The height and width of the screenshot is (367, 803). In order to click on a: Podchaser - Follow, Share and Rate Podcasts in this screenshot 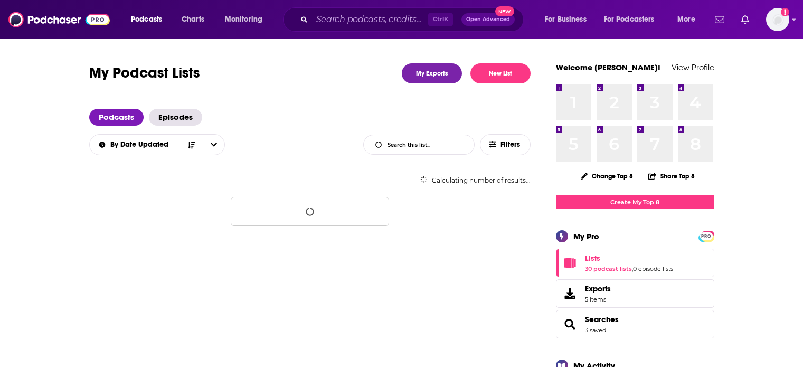, I will do `click(59, 20)`.